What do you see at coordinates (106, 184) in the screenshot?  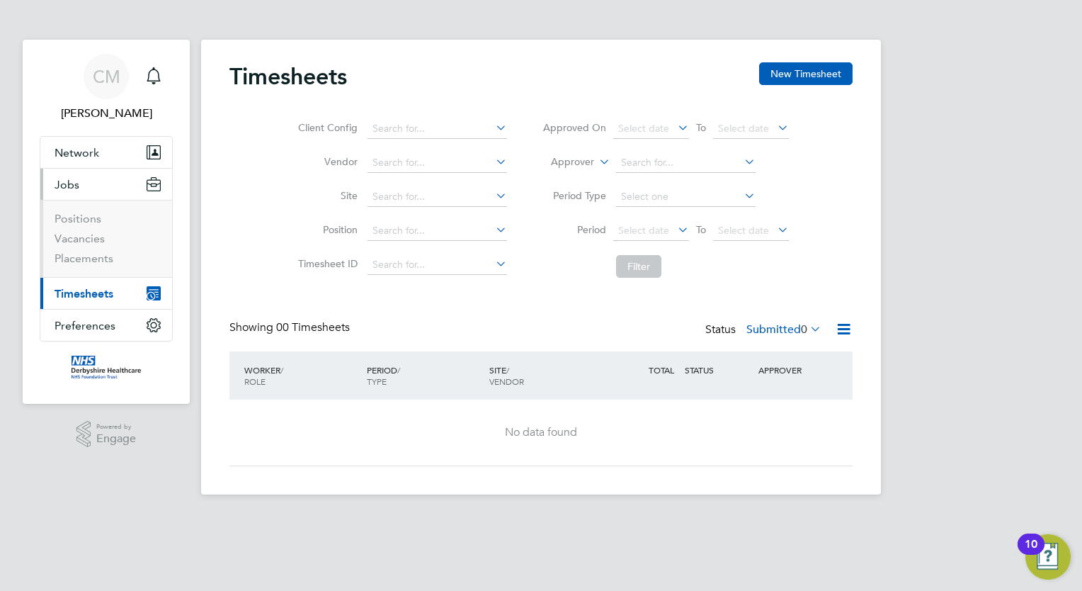 I see `button: Jobs` at bounding box center [106, 184].